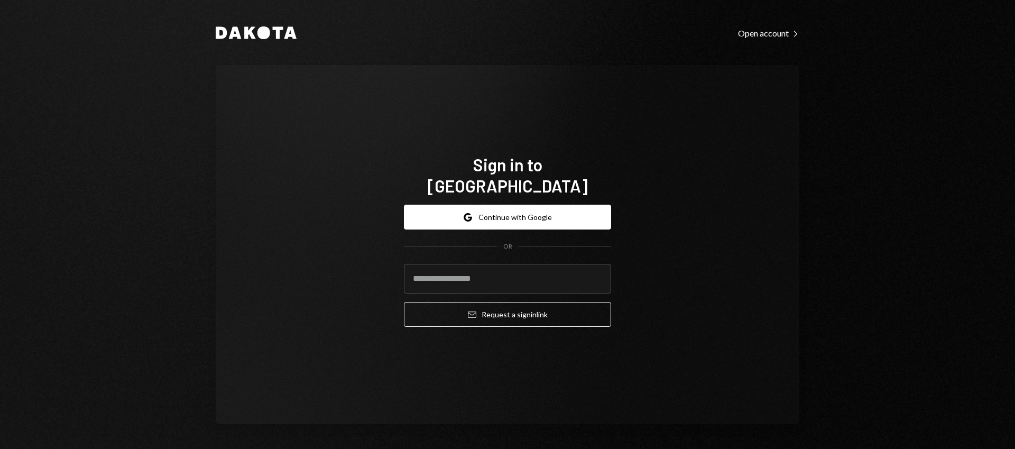 The height and width of the screenshot is (449, 1015). Describe the element at coordinates (769, 33) in the screenshot. I see `div: Open account` at that location.